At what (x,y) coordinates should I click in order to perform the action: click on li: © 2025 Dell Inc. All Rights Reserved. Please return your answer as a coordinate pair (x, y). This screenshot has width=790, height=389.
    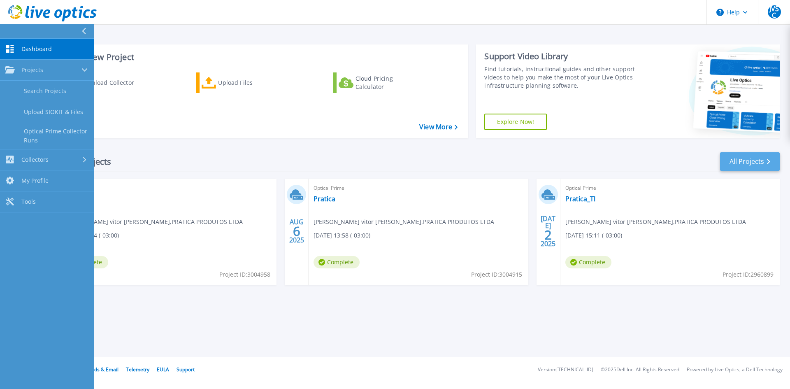
    Looking at the image, I should click on (640, 369).